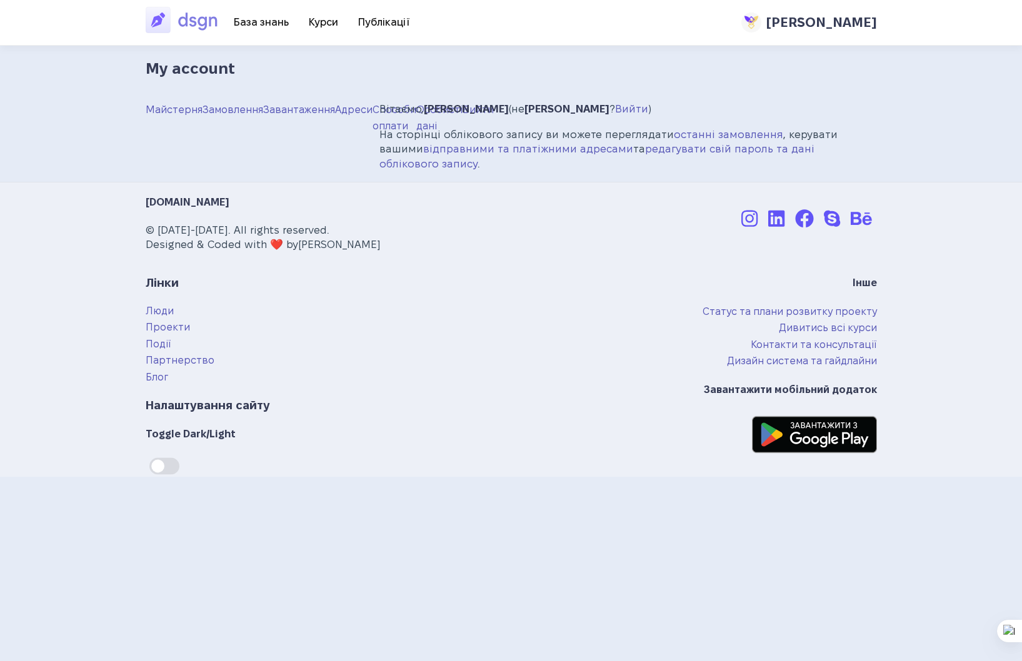 This screenshot has height=661, width=1022. What do you see at coordinates (299, 109) in the screenshot?
I see `a: Завантаження` at bounding box center [299, 109].